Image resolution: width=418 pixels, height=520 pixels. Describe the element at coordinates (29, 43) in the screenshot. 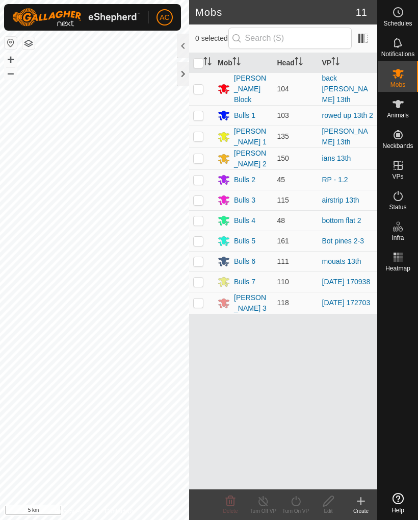

I see `button: Map Layers` at that location.